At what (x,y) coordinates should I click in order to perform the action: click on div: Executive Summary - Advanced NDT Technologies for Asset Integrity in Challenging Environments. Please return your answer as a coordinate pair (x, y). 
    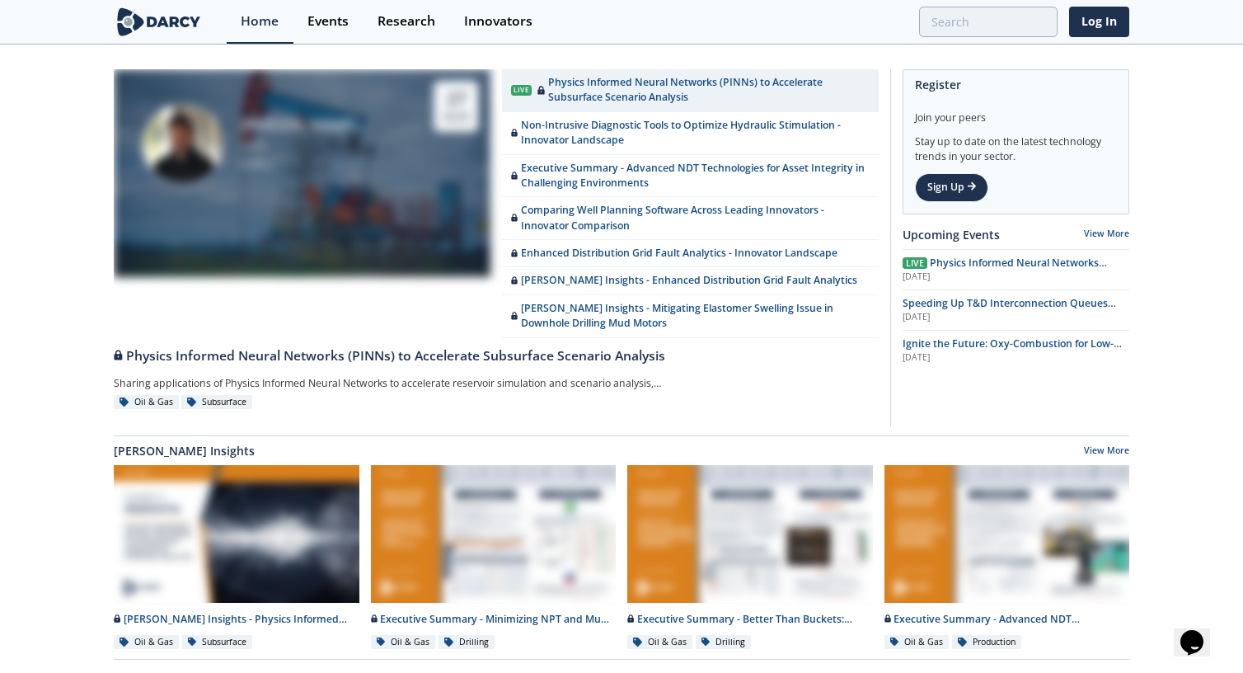
    Looking at the image, I should click on (1007, 619).